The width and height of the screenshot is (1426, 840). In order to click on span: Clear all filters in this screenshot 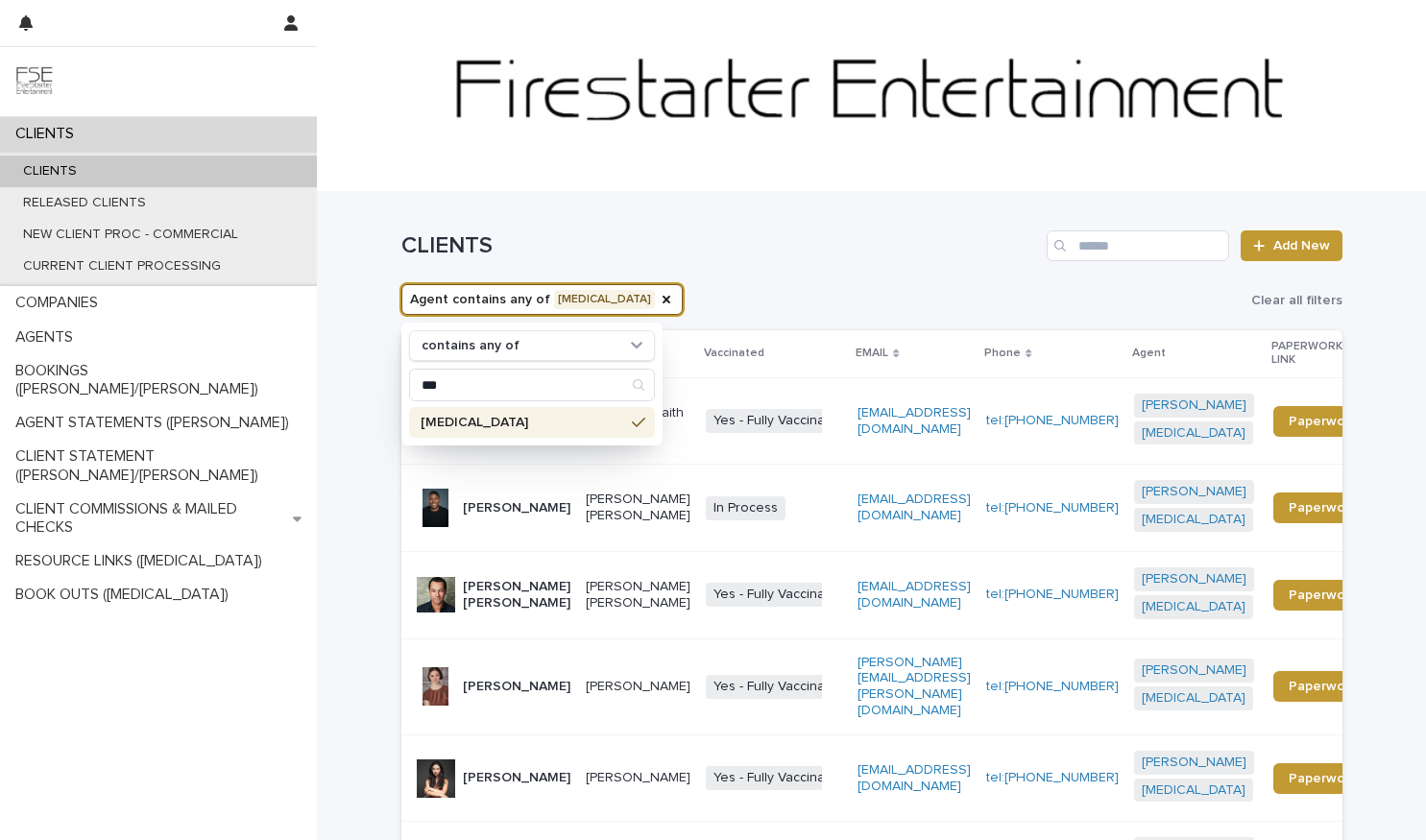, I will do `click(1296, 301)`.